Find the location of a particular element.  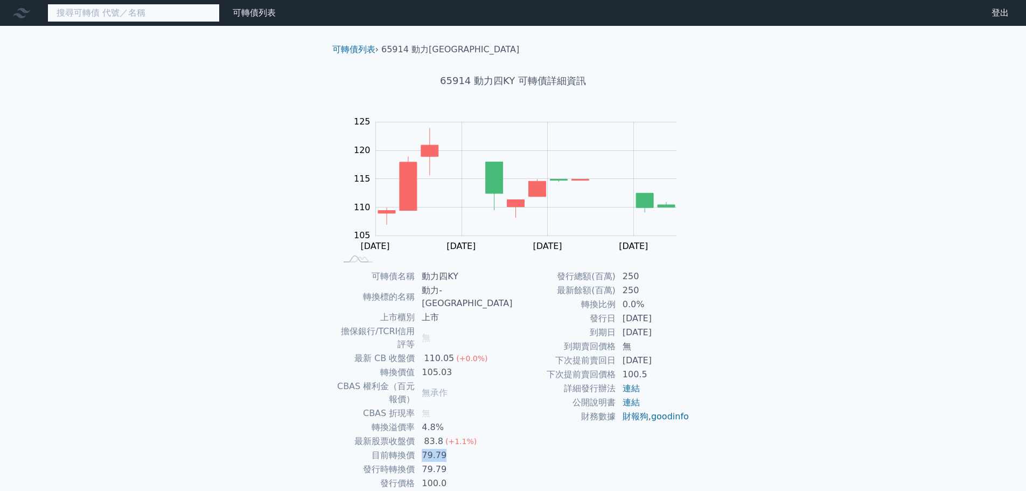

td: CBAS 折現率 is located at coordinates (376, 413).